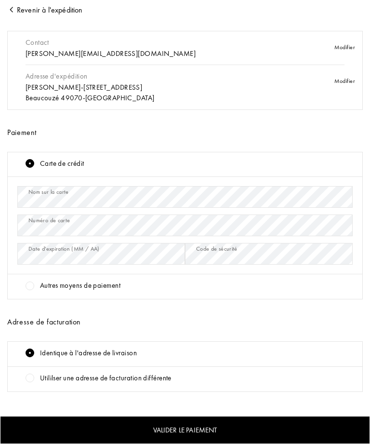 The width and height of the screenshot is (370, 444). What do you see at coordinates (185, 322) in the screenshot?
I see `div: Adresse de facturation` at bounding box center [185, 322].